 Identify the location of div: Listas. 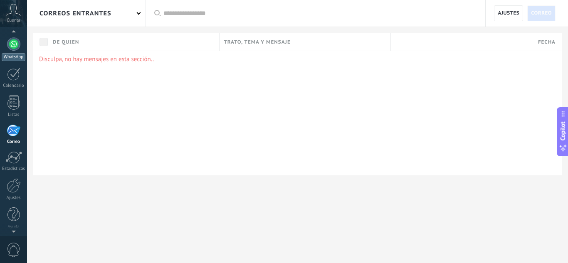
(14, 115).